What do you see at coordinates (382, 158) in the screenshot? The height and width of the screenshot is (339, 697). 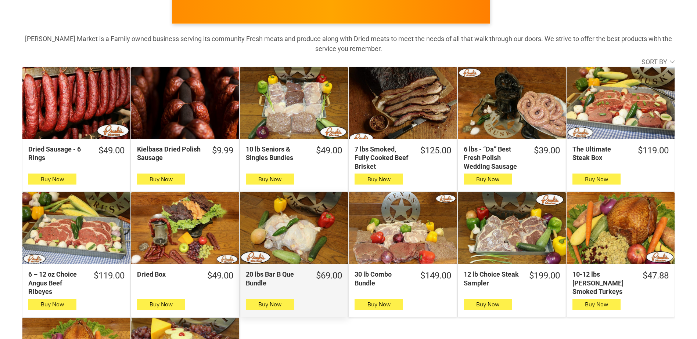 I see `div: 7 lbs Smoked, Fully Cooked Beef Brisket` at bounding box center [382, 158].